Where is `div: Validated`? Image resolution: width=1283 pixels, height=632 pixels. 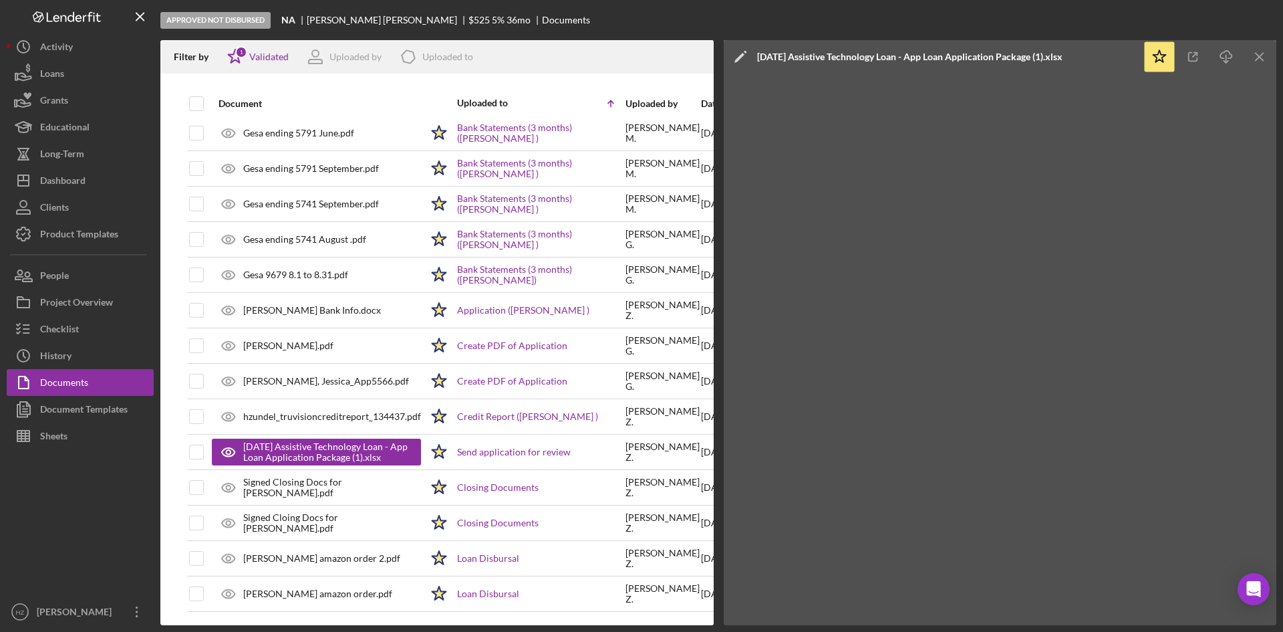
div: Validated is located at coordinates (269, 57).